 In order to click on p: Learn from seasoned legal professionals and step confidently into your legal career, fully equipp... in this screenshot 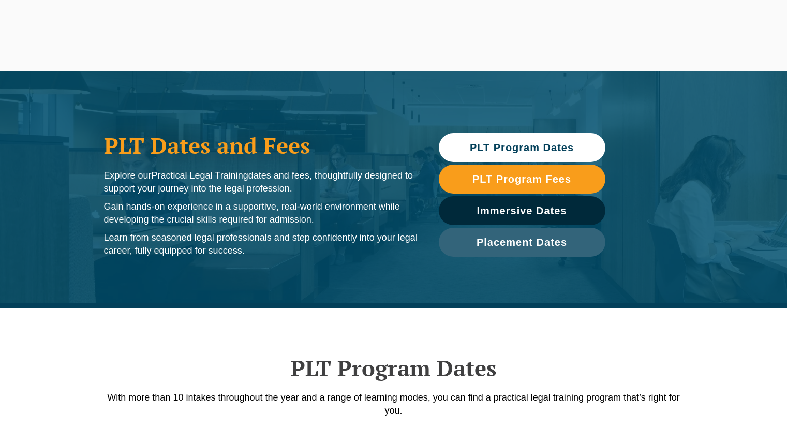, I will do `click(261, 244)`.